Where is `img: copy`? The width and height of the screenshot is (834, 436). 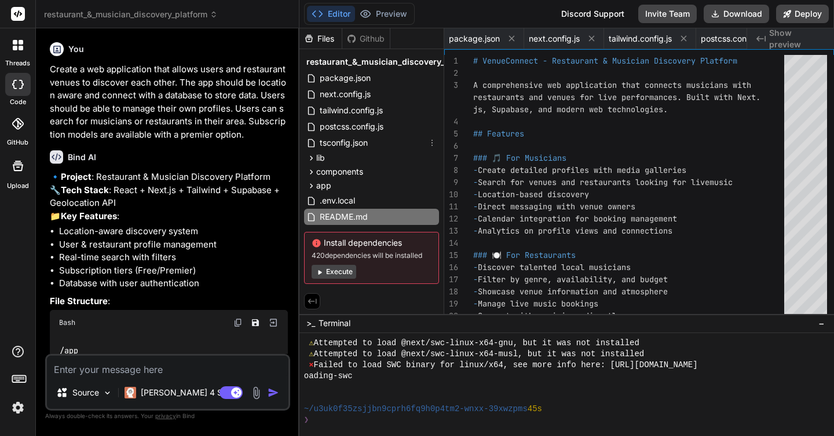
img: copy is located at coordinates (238, 323).